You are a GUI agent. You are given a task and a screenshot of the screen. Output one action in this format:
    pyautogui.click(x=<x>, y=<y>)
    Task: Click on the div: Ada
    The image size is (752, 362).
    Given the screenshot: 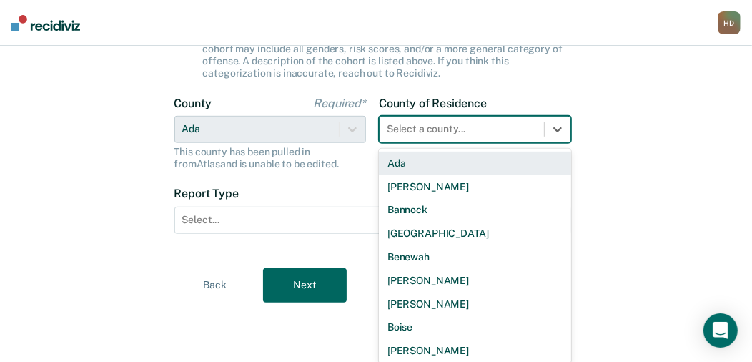 What is the action you would take?
    pyautogui.click(x=475, y=163)
    